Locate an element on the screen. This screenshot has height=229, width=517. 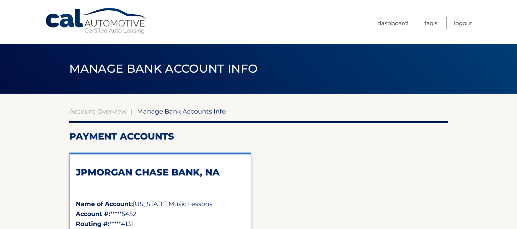
a: Logout is located at coordinates (463, 23).